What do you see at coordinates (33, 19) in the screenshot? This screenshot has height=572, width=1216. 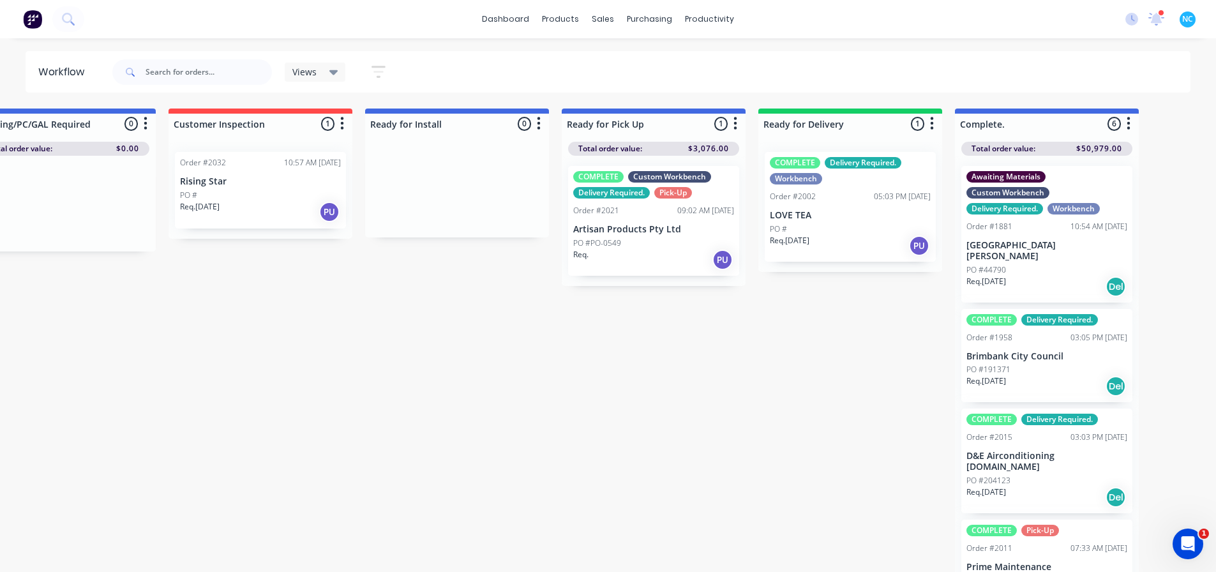 I see `img: Factory` at bounding box center [33, 19].